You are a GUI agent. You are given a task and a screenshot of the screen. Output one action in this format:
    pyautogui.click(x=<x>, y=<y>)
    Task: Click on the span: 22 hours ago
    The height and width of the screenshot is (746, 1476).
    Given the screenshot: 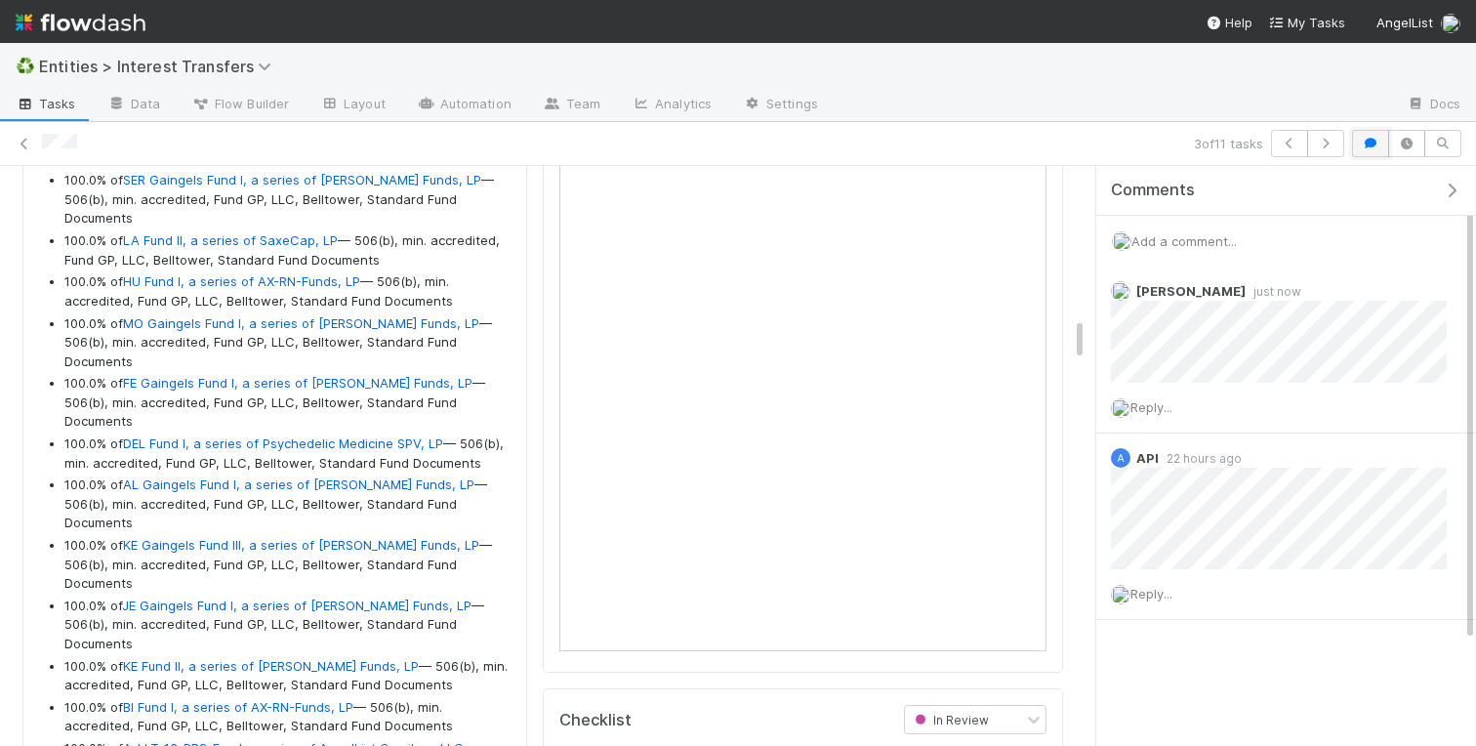 What is the action you would take?
    pyautogui.click(x=1200, y=458)
    